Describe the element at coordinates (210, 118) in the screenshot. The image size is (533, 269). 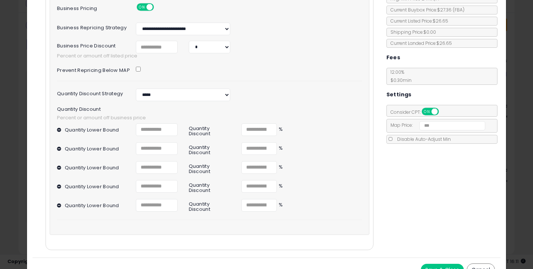
I see `span: Percent or amount off business price` at that location.